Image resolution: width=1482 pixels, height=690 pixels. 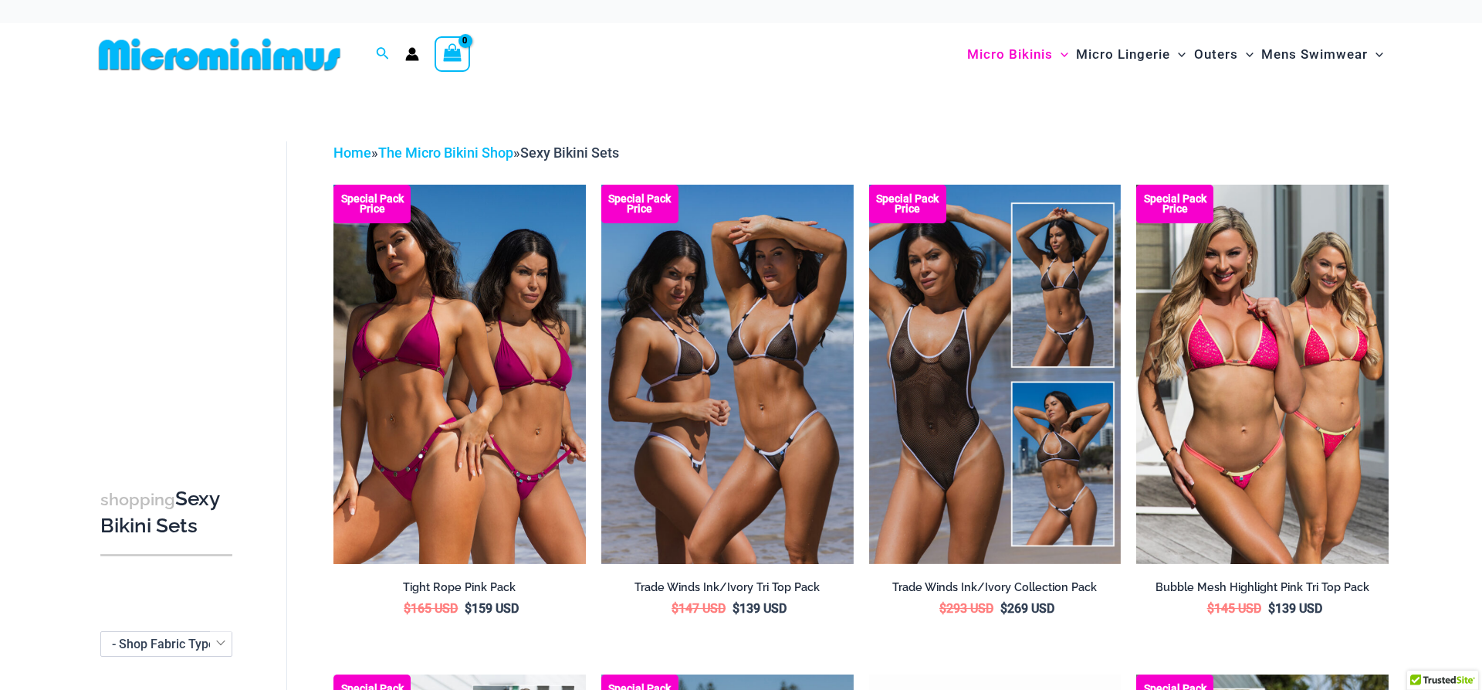 What do you see at coordinates (459, 374) in the screenshot?
I see `img: Collection Pack F` at bounding box center [459, 374].